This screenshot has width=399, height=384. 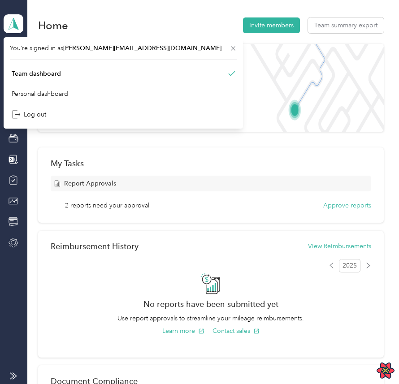 What do you see at coordinates (347, 205) in the screenshot?
I see `button: Approve reports` at bounding box center [347, 205].